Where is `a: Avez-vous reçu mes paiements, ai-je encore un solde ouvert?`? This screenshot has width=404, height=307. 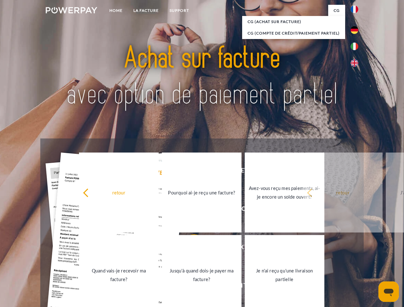 a: Avez-vous reçu mes paiements, ai-je encore un solde ouvert? is located at coordinates (284, 192).